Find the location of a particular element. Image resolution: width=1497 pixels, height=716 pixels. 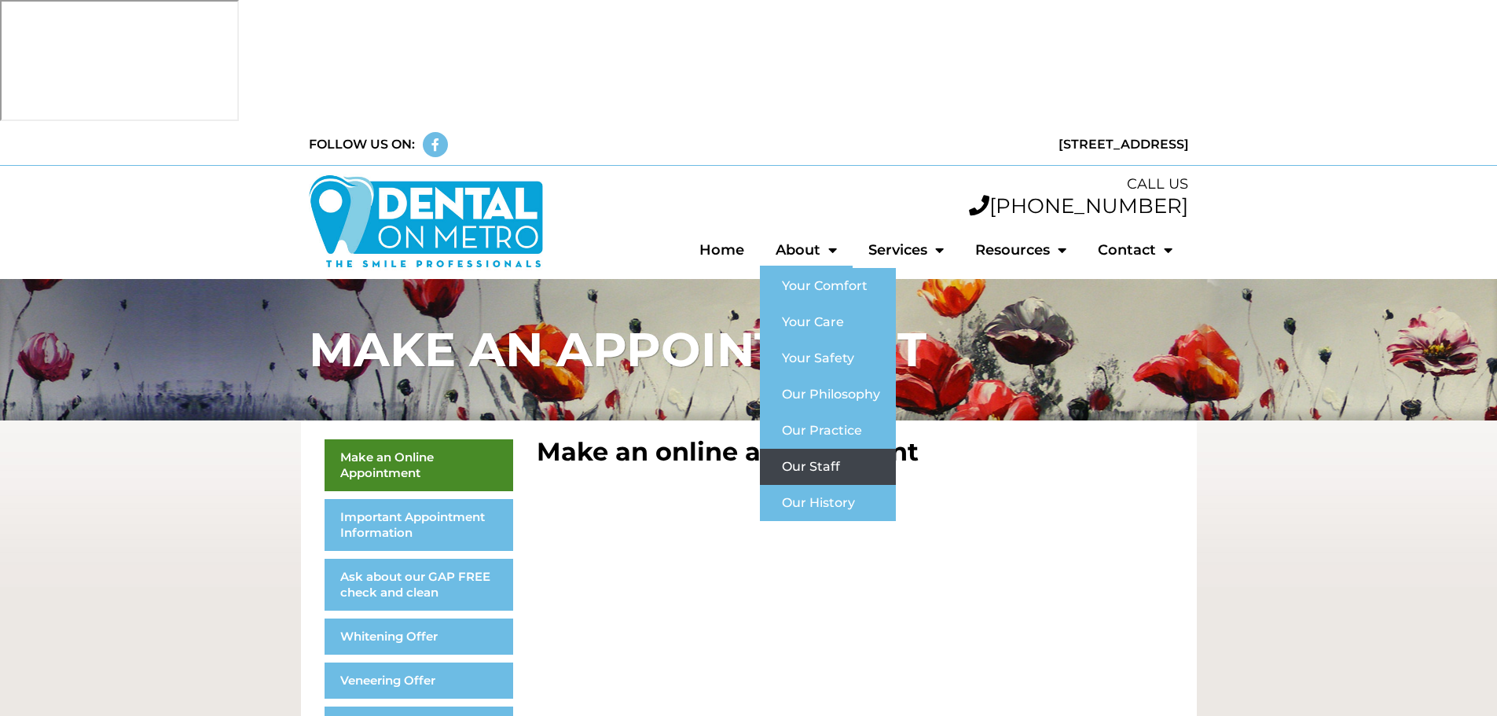

a: Our Staff is located at coordinates (827, 467).